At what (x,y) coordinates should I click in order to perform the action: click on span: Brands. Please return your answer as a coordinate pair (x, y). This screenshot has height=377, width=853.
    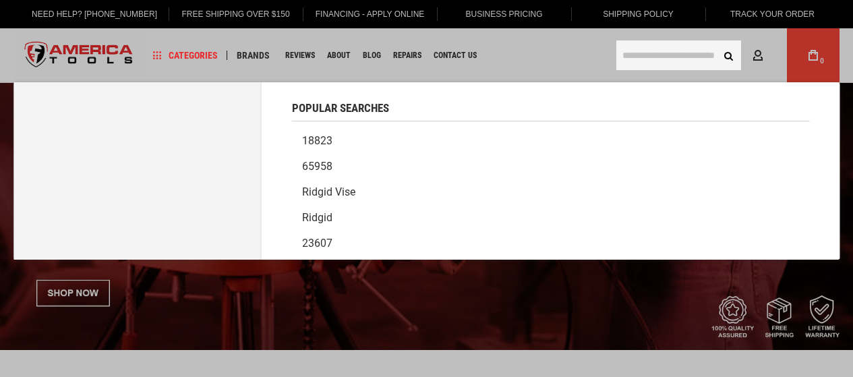
    Looking at the image, I should click on (253, 55).